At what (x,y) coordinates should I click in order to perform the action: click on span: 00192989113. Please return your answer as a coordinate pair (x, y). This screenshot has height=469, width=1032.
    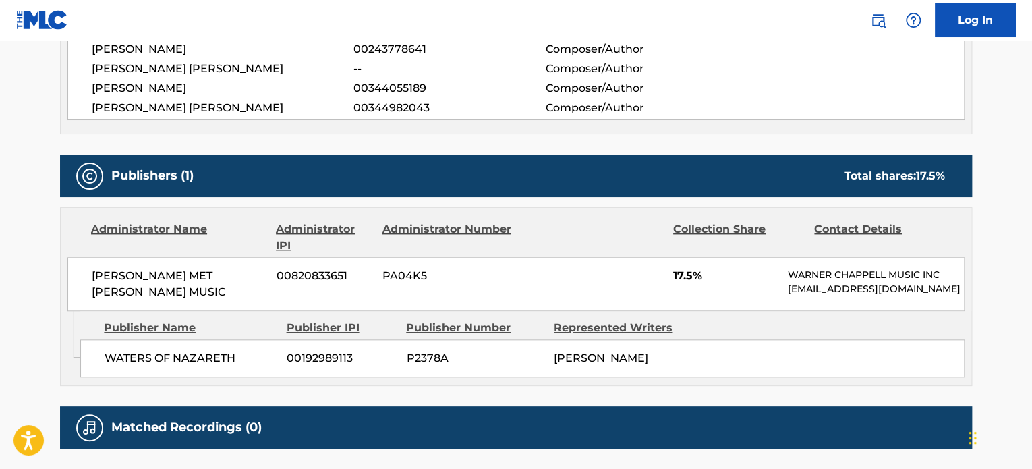
    Looking at the image, I should click on (341, 358).